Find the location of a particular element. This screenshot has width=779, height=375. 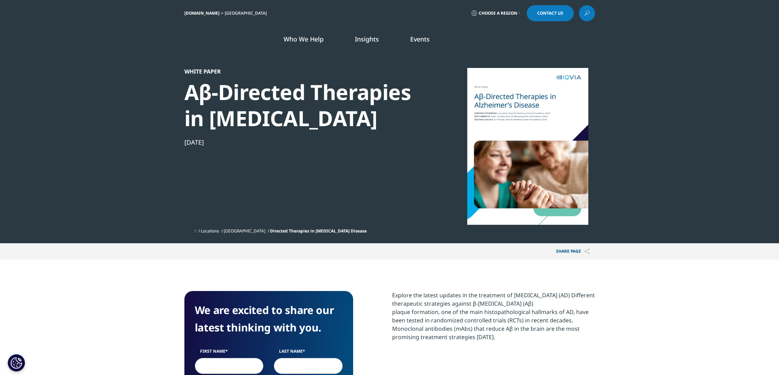

a: Events is located at coordinates (420, 39).